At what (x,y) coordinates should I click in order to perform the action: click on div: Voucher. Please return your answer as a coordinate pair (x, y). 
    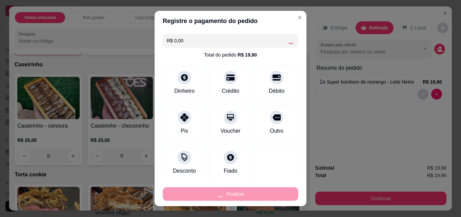
    Looking at the image, I should click on (231, 131).